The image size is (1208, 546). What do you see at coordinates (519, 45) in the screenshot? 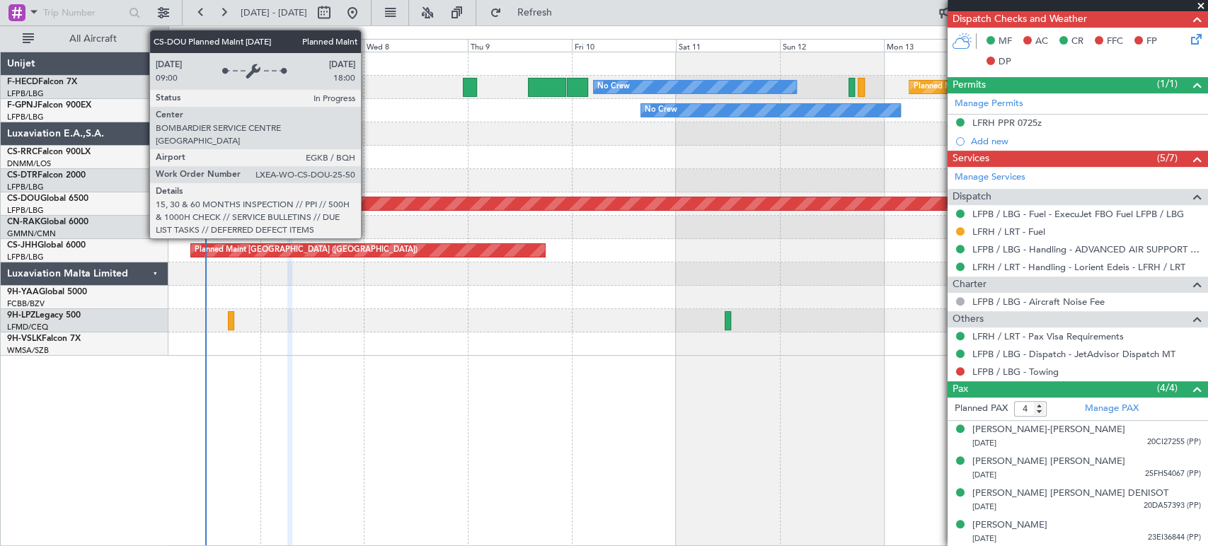
I see `div: Thu 9` at bounding box center [519, 45].